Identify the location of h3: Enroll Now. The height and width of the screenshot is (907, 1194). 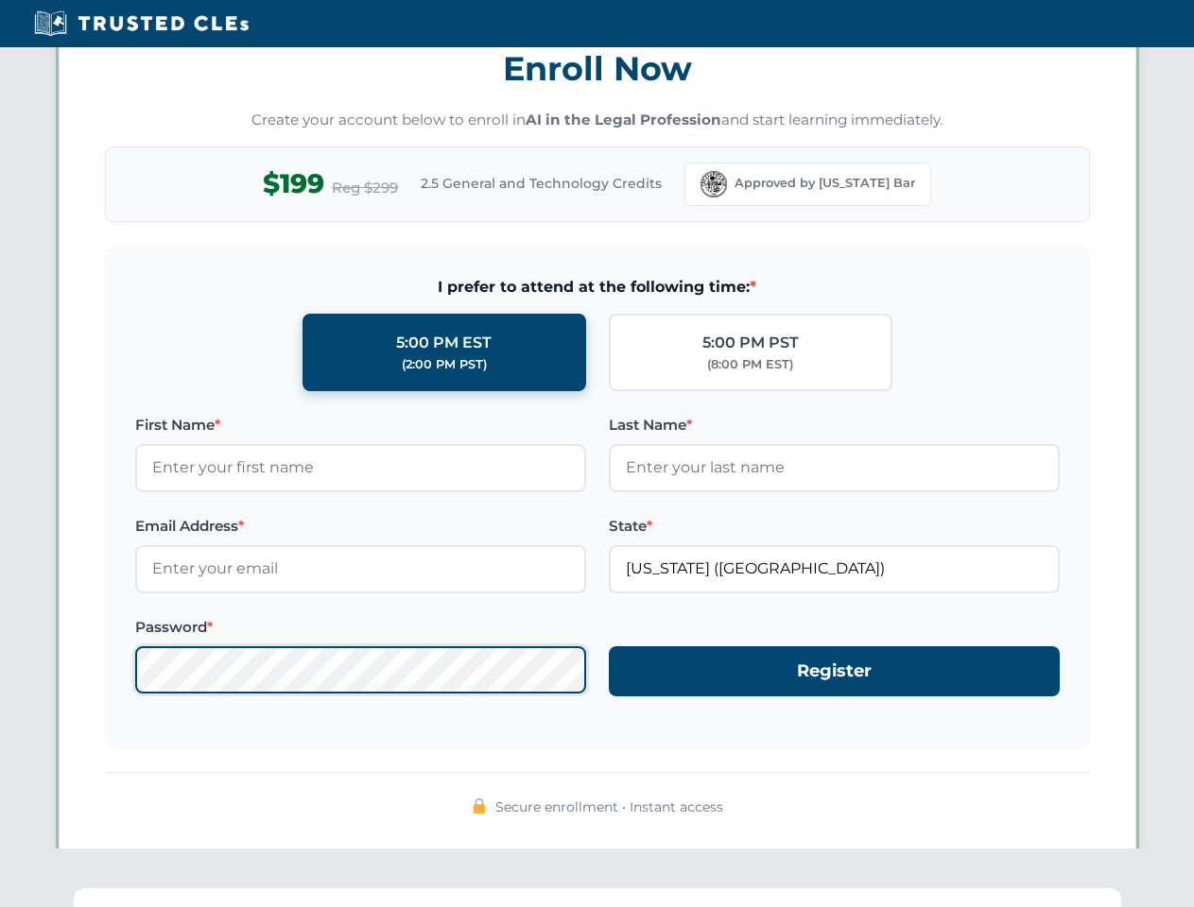
(597, 68).